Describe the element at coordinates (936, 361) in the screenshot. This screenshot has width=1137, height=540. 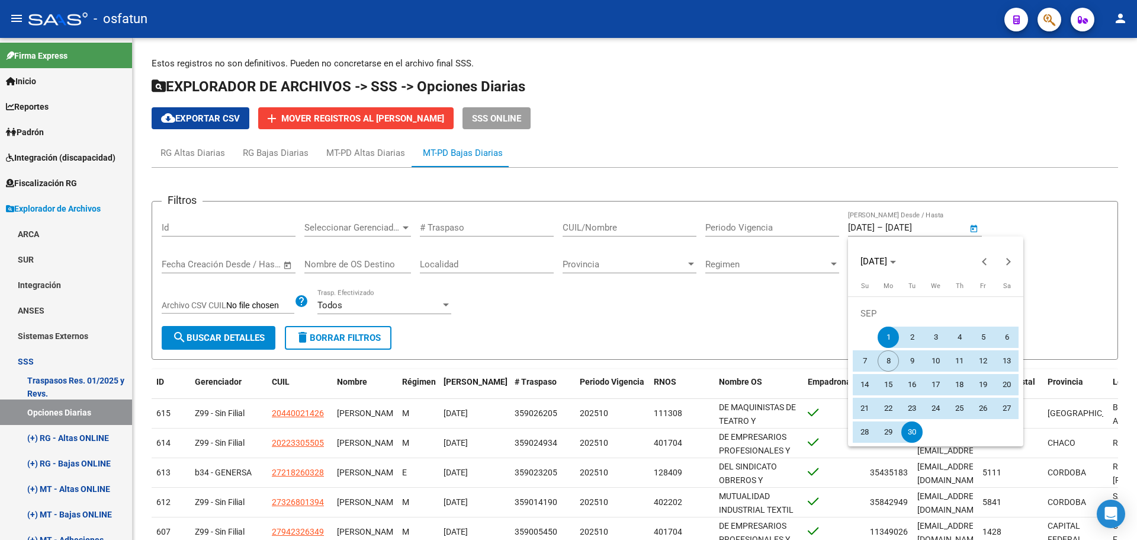
I see `button: September 10, 2025` at that location.